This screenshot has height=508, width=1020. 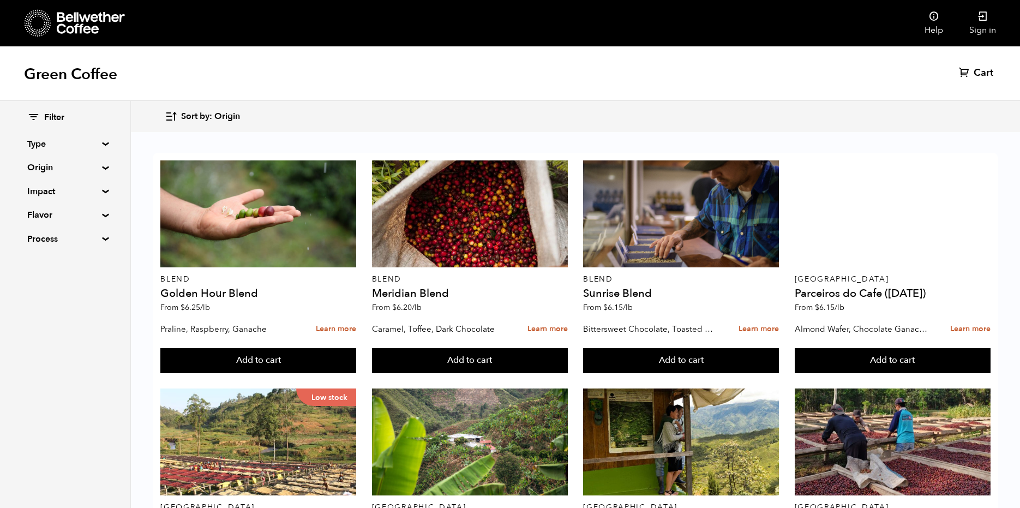 What do you see at coordinates (65, 144) in the screenshot?
I see `summary: Type` at bounding box center [65, 144].